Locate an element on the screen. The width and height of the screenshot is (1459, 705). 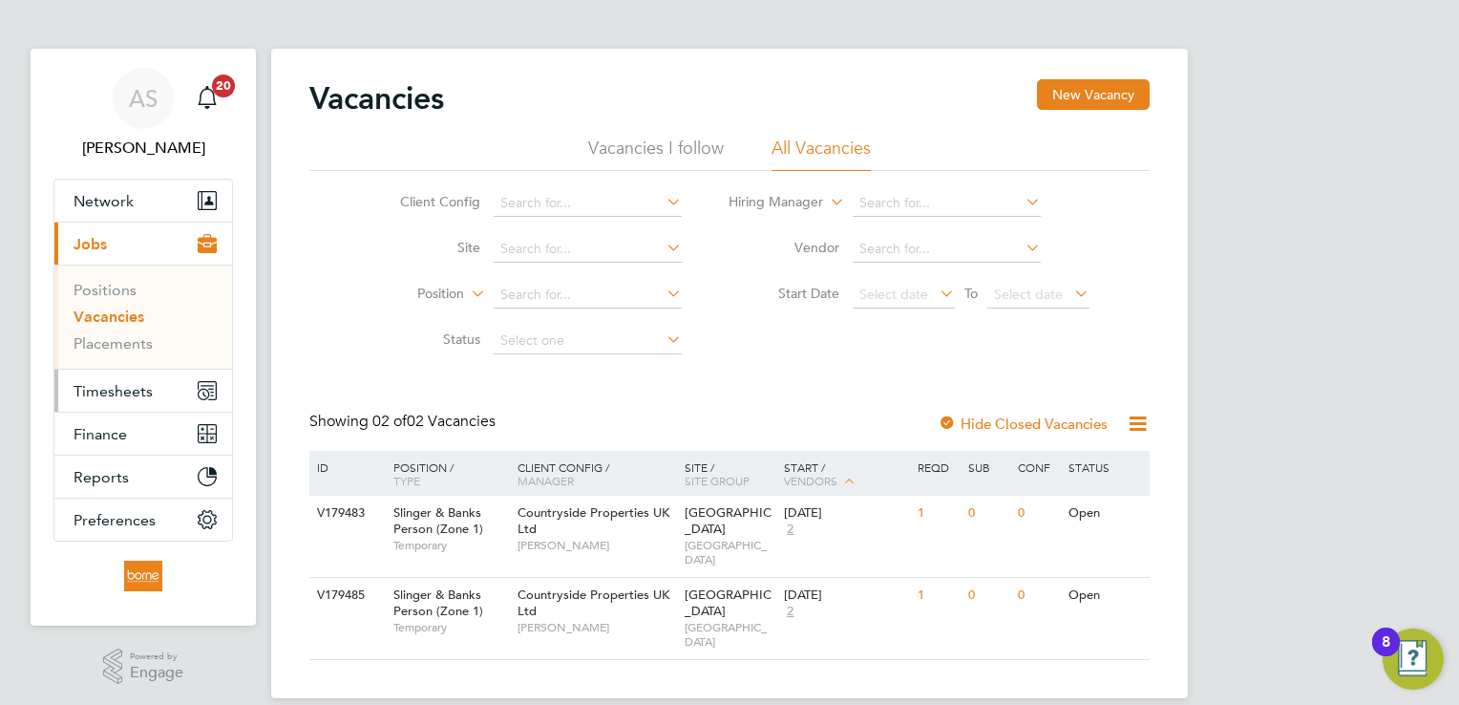
label: Client Config is located at coordinates (425, 201).